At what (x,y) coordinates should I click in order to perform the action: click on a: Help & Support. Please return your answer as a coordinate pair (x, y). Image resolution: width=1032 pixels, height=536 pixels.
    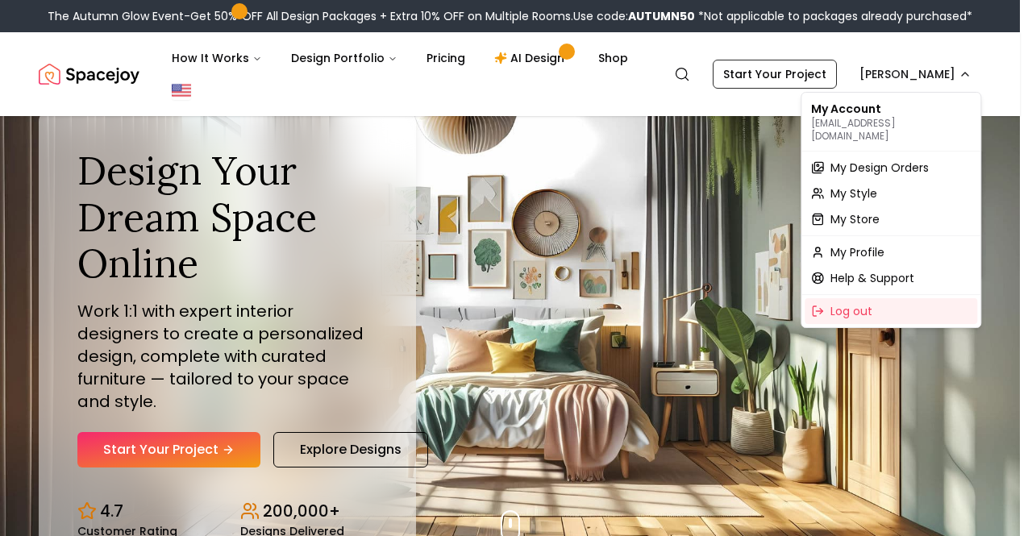
    Looking at the image, I should click on (891, 278).